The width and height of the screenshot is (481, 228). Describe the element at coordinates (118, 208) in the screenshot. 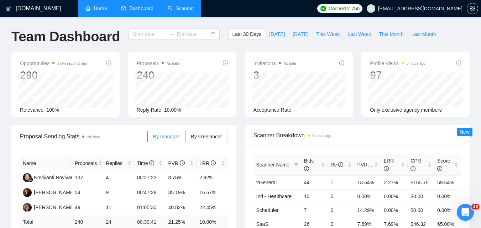

I see `td: 11` at that location.